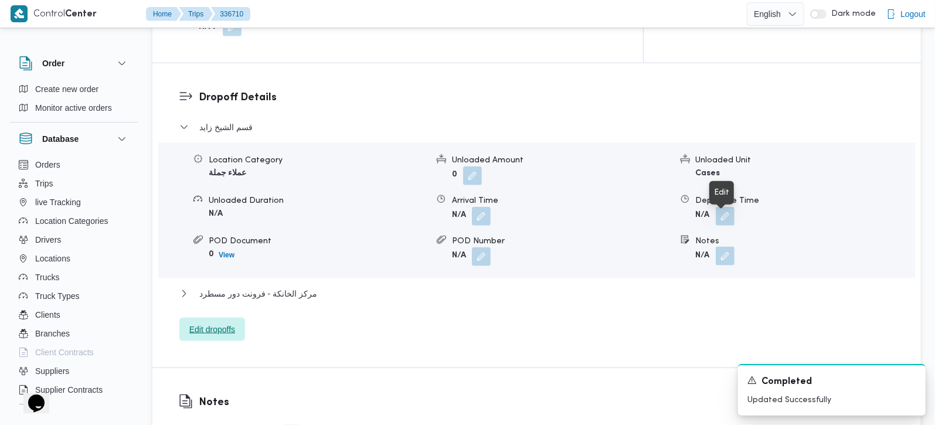  I want to click on span: Branches, so click(52, 334).